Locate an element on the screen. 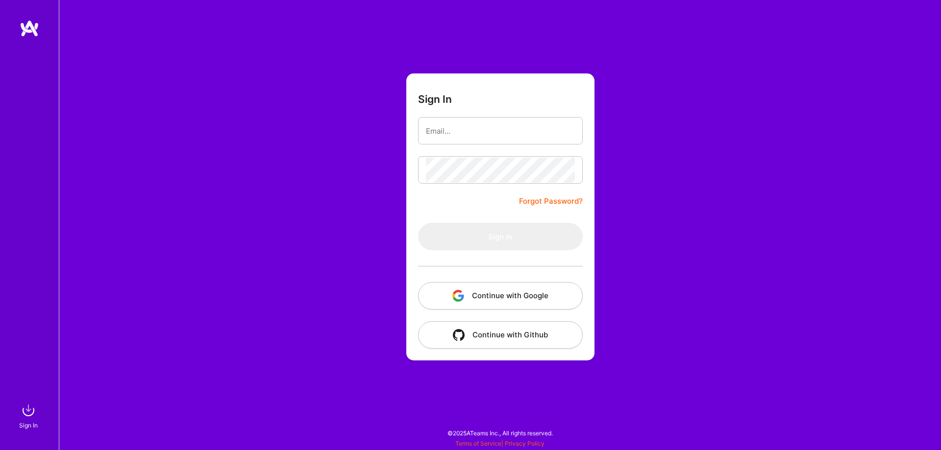 This screenshot has height=450, width=941. h3: Sign In is located at coordinates (434, 99).